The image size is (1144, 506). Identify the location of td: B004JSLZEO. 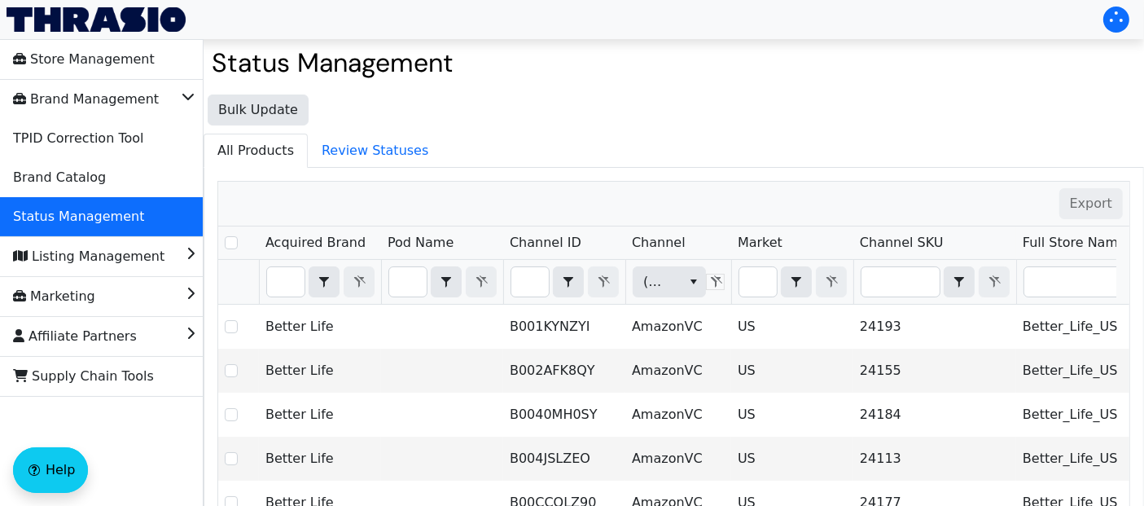
(565, 459).